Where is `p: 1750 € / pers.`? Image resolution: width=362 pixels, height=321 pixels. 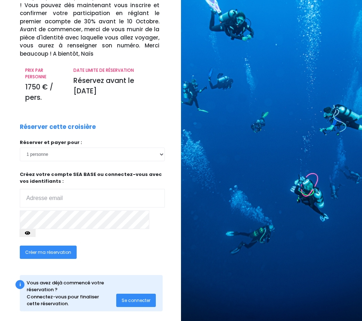
p: 1750 € / pers. is located at coordinates (44, 92).